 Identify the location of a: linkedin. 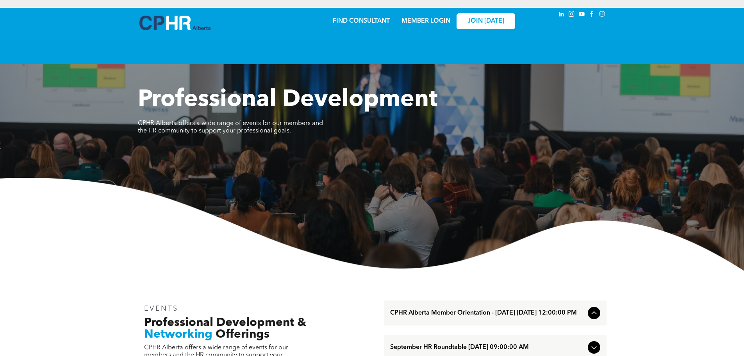
(562, 15).